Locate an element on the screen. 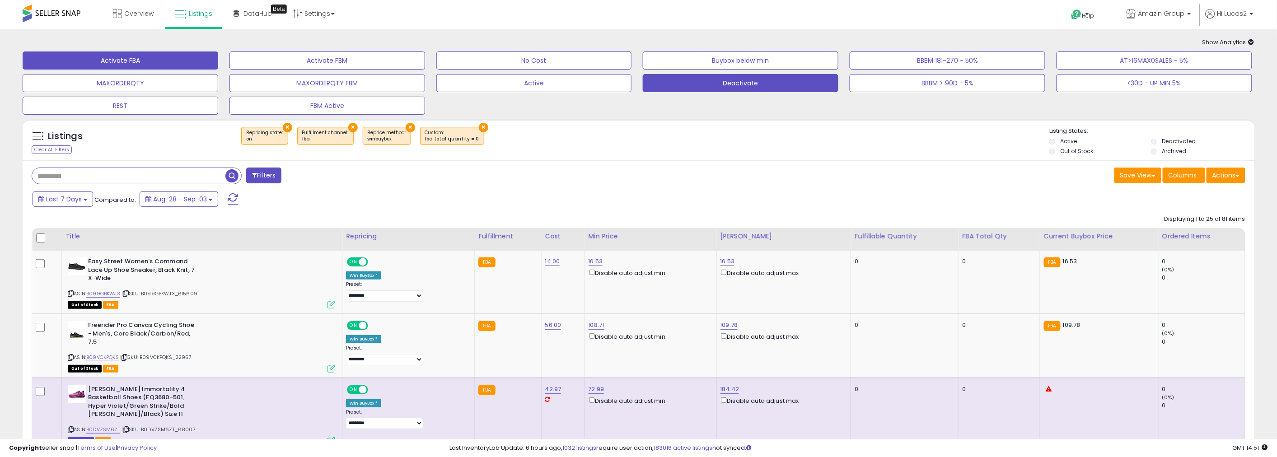 This screenshot has width=1277, height=457. img: 41Rn1hRULfL._SL40_.jpg is located at coordinates (77, 394).